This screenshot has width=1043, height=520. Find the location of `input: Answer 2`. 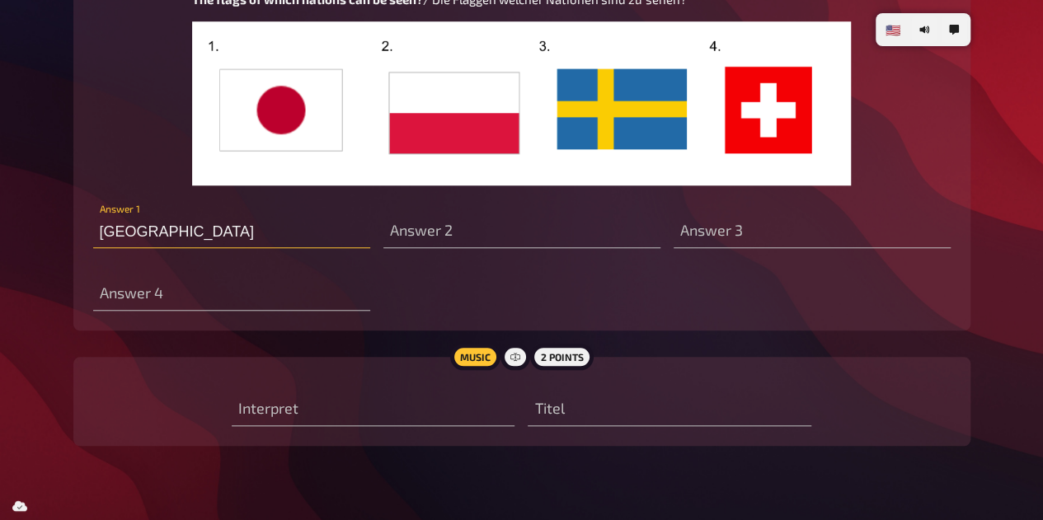

input: Answer 2 is located at coordinates (522, 232).